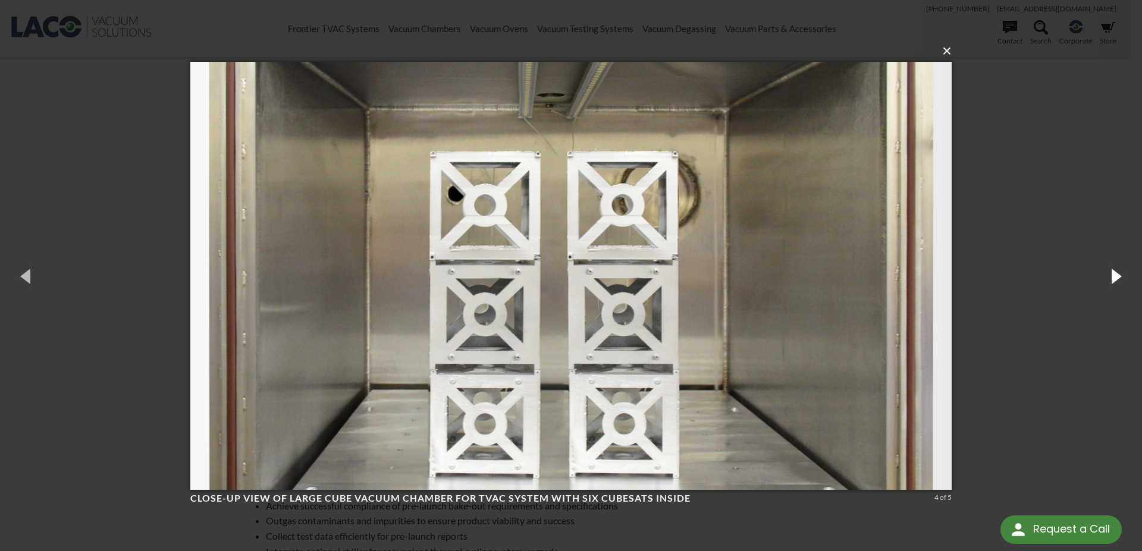 Image resolution: width=1142 pixels, height=551 pixels. Describe the element at coordinates (571, 276) in the screenshot. I see `img: Close-up view of large cube vacuum chamber for TVAC system with six CubeSats inside` at that location.